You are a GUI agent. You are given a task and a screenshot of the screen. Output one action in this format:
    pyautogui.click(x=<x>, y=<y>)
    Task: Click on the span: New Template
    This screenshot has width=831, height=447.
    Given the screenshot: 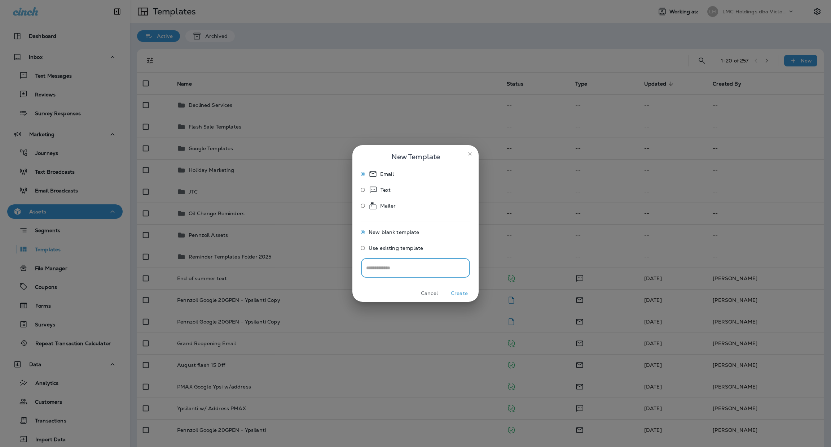 What is the action you would take?
    pyautogui.click(x=416, y=157)
    